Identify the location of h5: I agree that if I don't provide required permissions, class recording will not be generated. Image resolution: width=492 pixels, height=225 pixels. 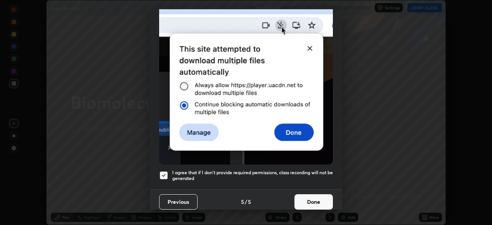
(253, 175).